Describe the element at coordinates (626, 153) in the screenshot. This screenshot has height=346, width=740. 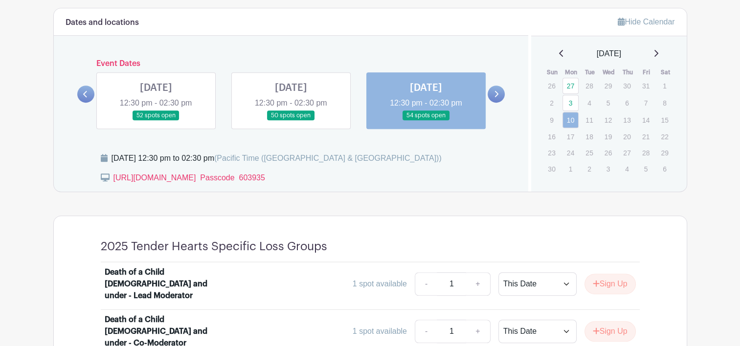
I see `p: 27` at that location.